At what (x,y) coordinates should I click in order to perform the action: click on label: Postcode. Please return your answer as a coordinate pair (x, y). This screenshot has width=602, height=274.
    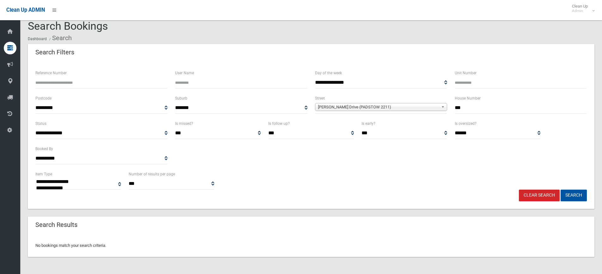
    Looking at the image, I should click on (43, 98).